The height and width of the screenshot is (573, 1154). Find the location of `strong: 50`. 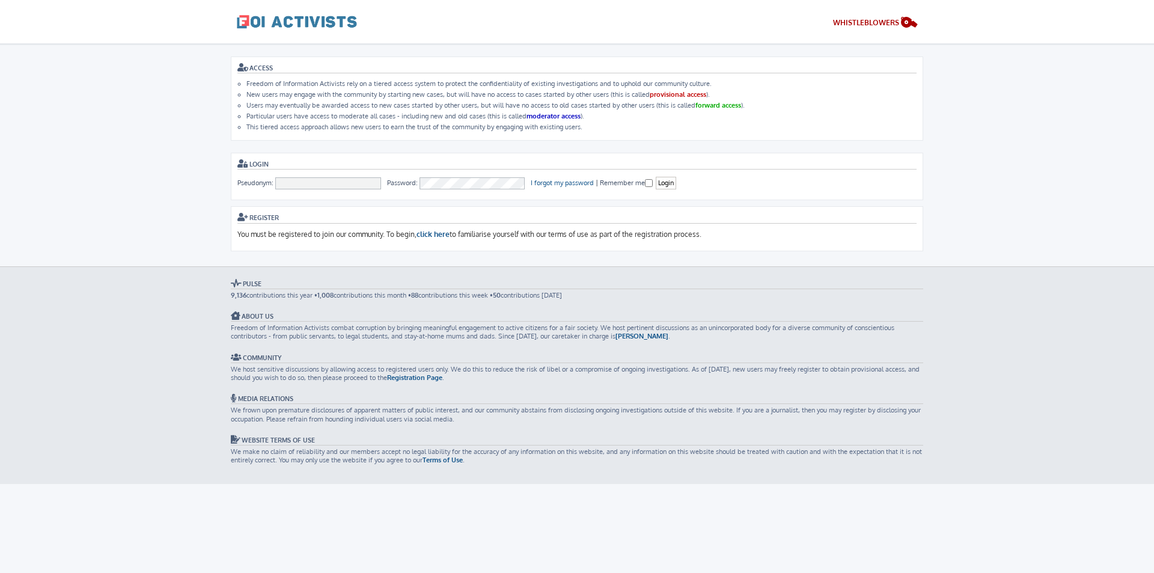

strong: 50 is located at coordinates (496, 295).